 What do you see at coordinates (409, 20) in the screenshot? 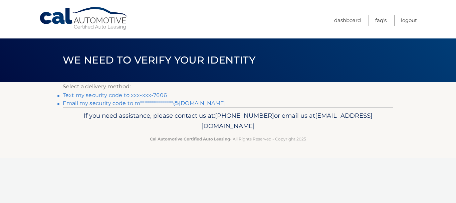
I see `a: Logout` at bounding box center [409, 20].